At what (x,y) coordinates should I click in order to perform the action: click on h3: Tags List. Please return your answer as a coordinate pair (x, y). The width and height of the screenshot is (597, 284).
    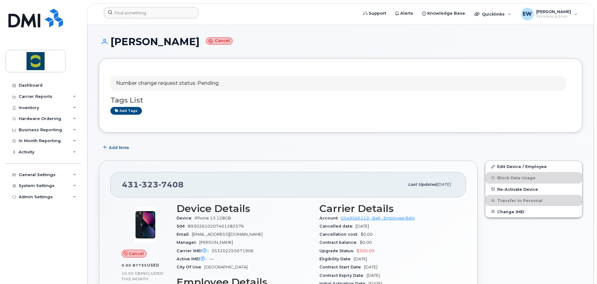
    Looking at the image, I should click on (341, 100).